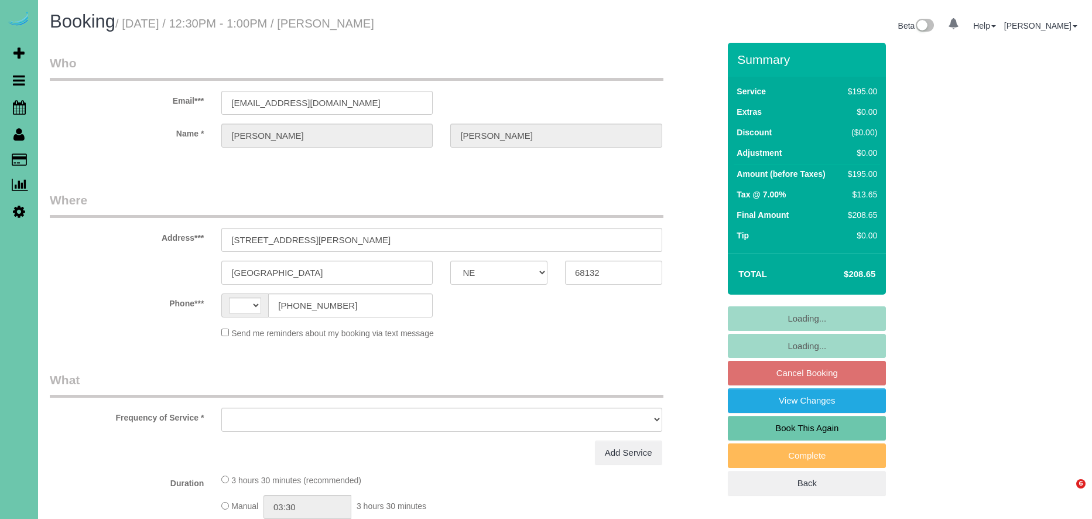 The height and width of the screenshot is (519, 1092). I want to click on a: Book This Again, so click(807, 428).